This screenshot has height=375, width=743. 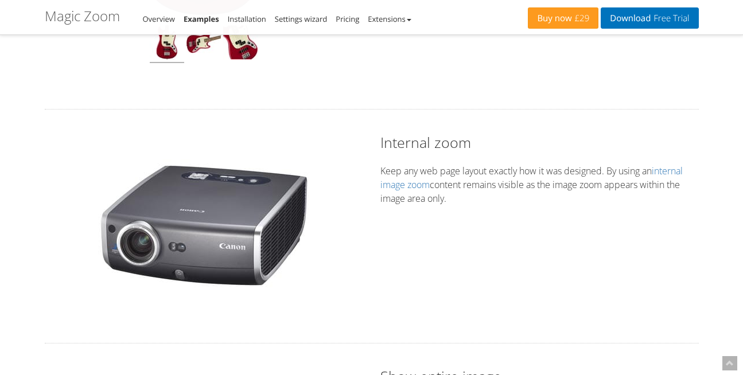 What do you see at coordinates (649, 18) in the screenshot?
I see `a: DownloadFree Trial` at bounding box center [649, 18].